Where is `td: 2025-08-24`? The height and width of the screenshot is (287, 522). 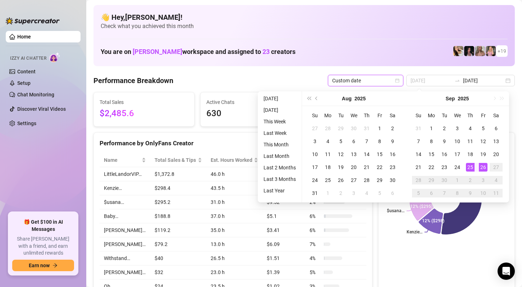 td: 2025-08-24 is located at coordinates (315, 180).